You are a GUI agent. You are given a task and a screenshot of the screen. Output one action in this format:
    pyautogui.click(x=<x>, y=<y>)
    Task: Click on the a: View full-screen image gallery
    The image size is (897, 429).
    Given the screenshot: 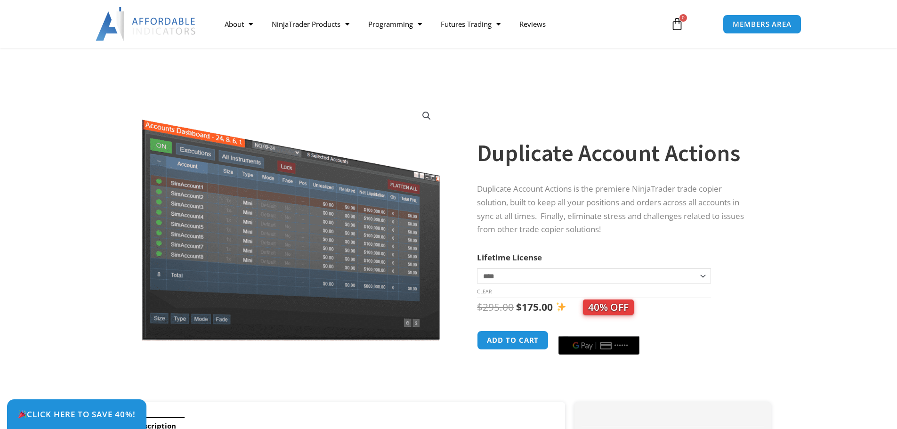 What is the action you would take?
    pyautogui.click(x=427, y=116)
    